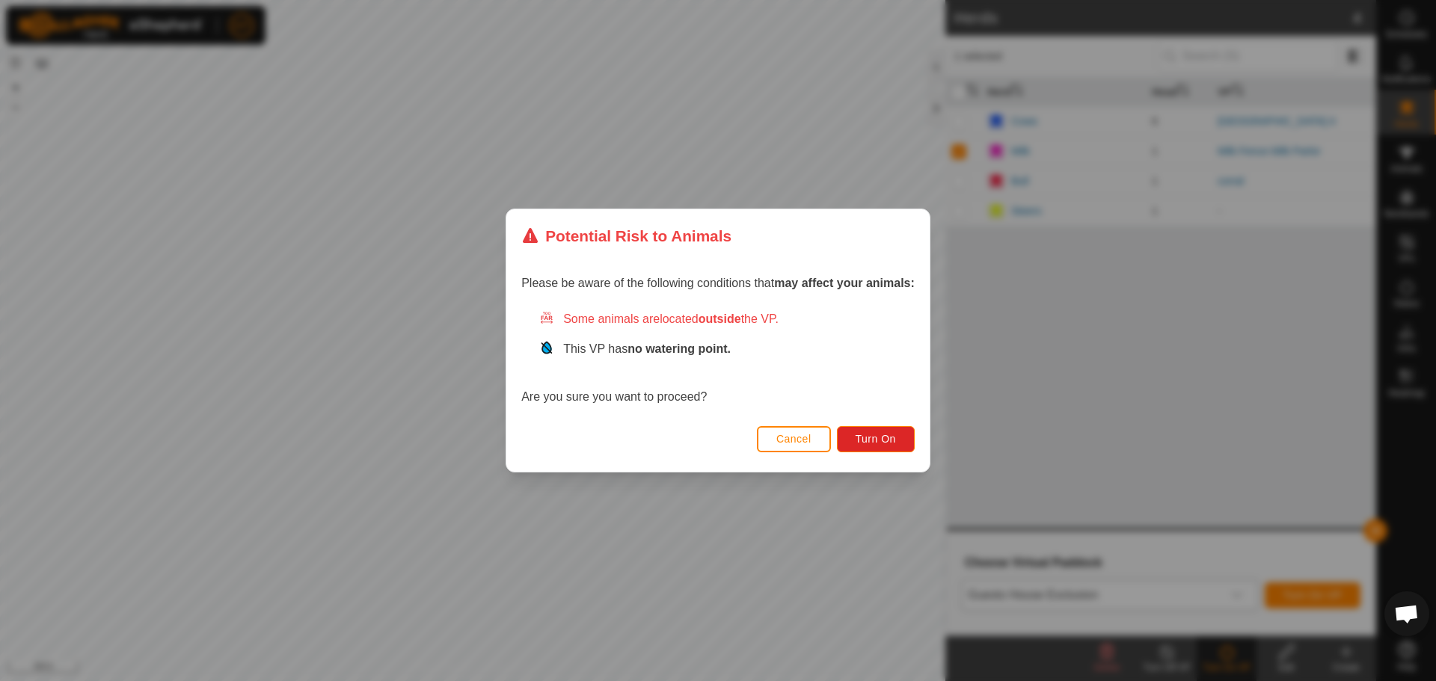  I want to click on span: Please be aware of the following conditions that, so click(718, 283).